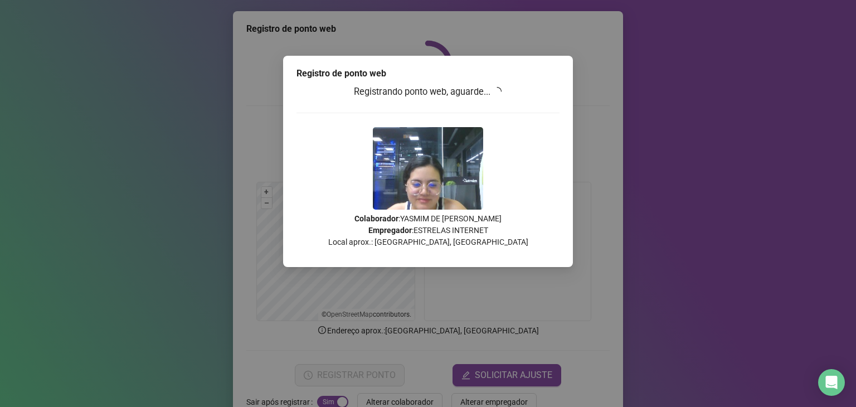  I want to click on div: Open Intercom Messenger, so click(831, 382).